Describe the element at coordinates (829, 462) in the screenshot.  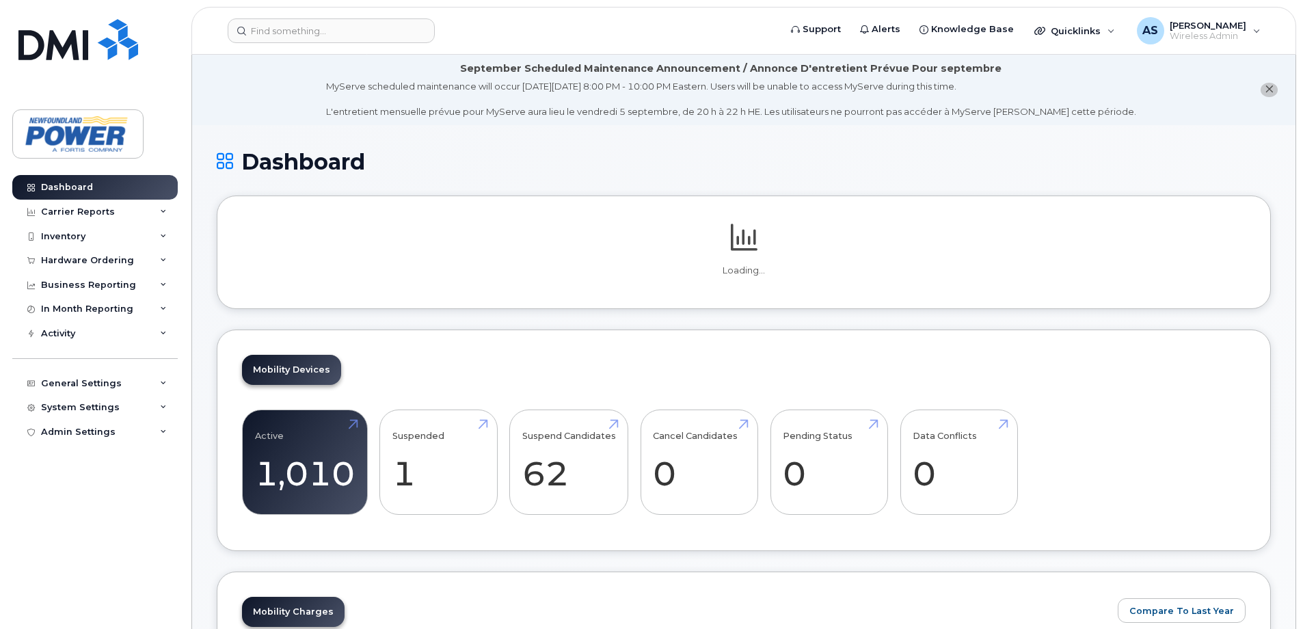
I see `a: Pending Status 0` at that location.